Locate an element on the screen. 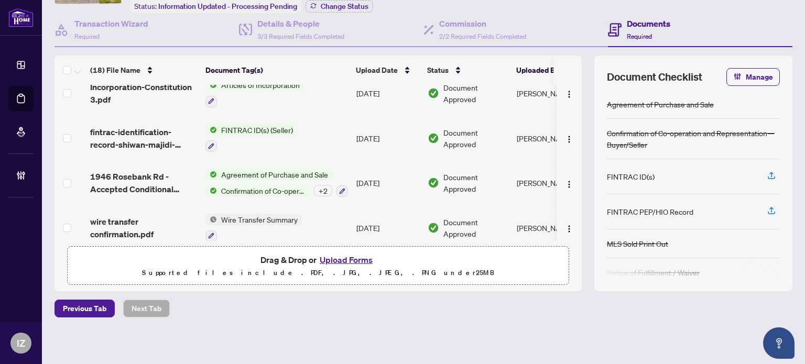  span: 2/2 Required Fields Completed is located at coordinates (483, 36).